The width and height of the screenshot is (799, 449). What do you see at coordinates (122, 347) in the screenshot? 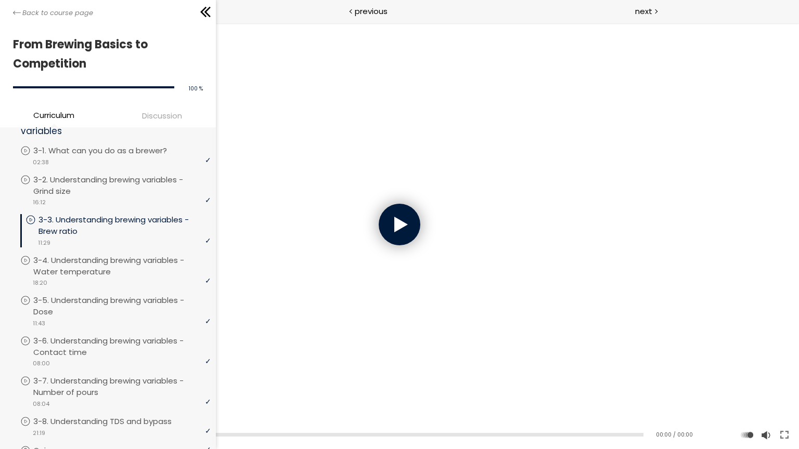
I see `p: 3-6. Understanding brewing variables - Contact time` at bounding box center [122, 347].